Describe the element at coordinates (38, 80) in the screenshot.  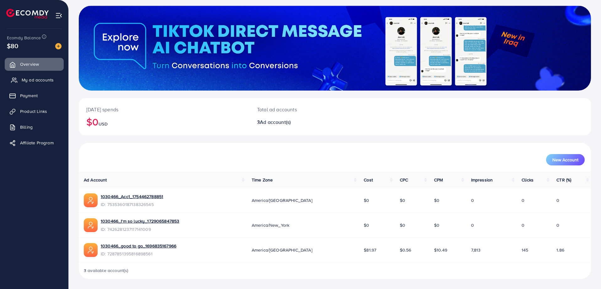
I see `span: My ad accounts` at that location.